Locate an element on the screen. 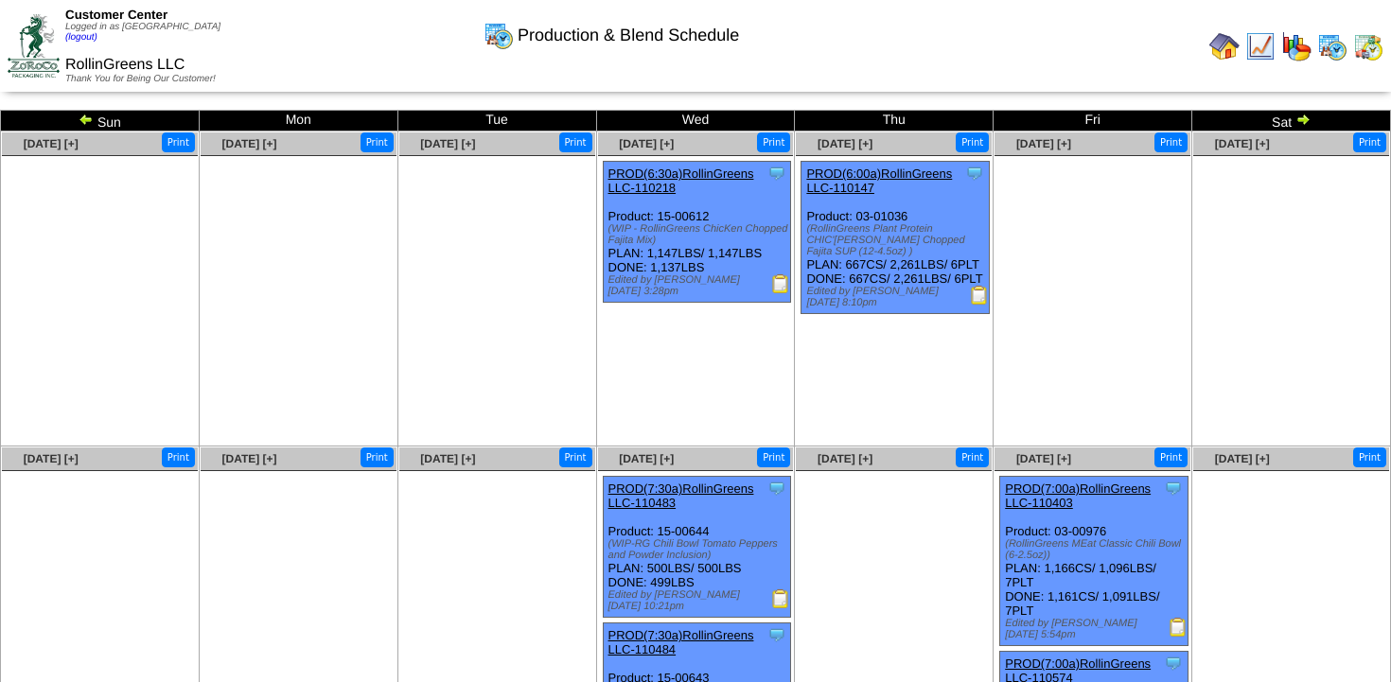  a: PROD(7:00a)RollinGreens LLC-110403 is located at coordinates (1078, 496).